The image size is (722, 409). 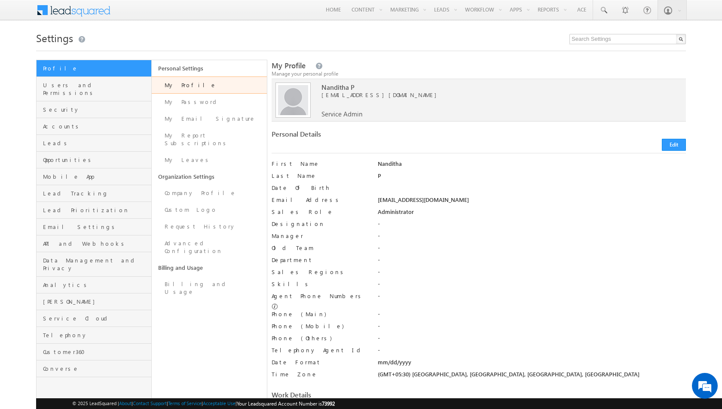 What do you see at coordinates (94, 68) in the screenshot?
I see `a: Profile` at bounding box center [94, 68].